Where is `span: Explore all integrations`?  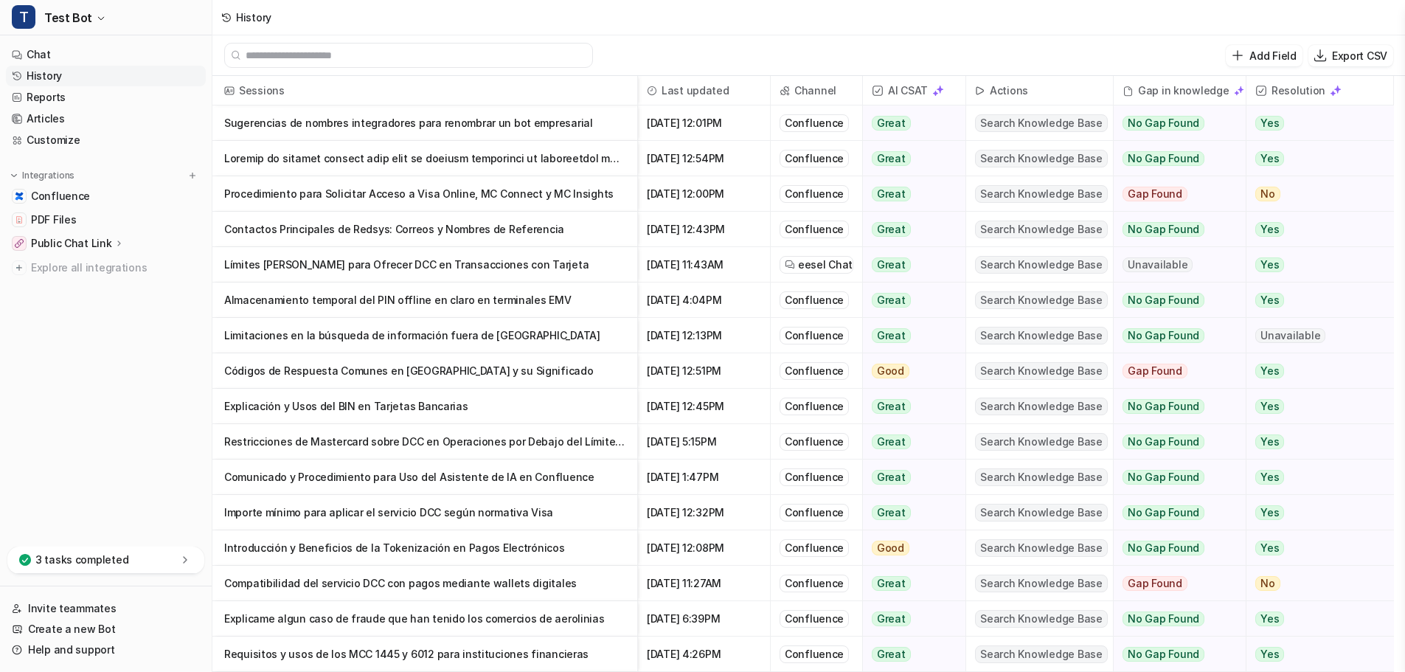 span: Explore all integrations is located at coordinates (115, 268).